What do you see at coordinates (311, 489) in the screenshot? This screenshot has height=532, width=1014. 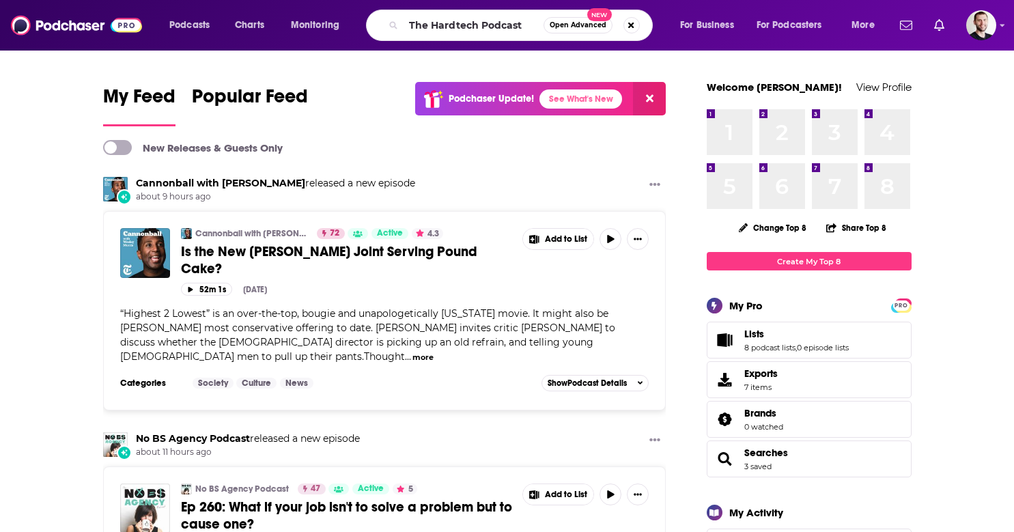 I see `a: 47` at bounding box center [311, 489].